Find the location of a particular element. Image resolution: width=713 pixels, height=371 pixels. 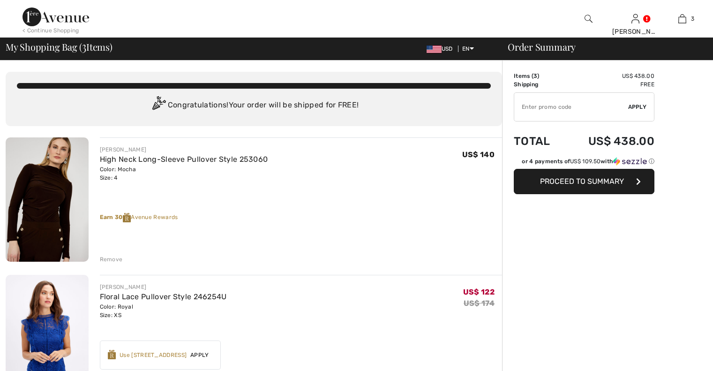

div: or 4 payments of with is located at coordinates (588, 161).